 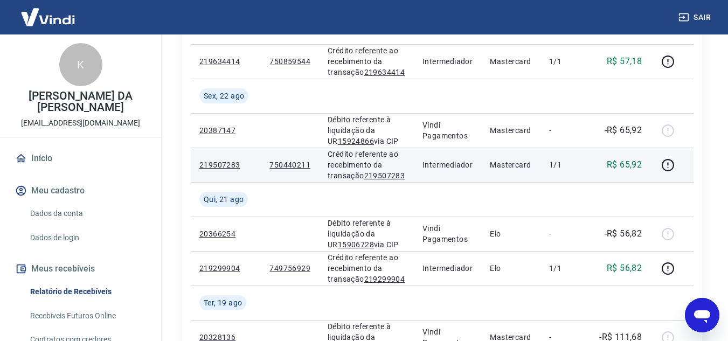 What do you see at coordinates (696, 17) in the screenshot?
I see `button: Sair` at bounding box center [696, 17].